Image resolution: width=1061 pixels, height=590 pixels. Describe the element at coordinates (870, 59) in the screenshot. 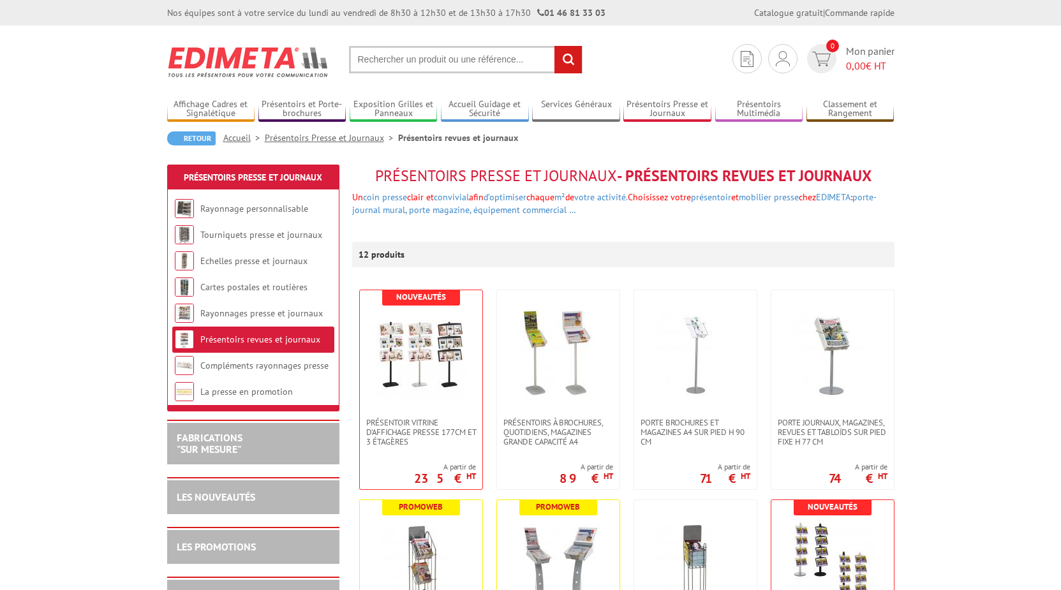

I see `span: Mon panier` at that location.